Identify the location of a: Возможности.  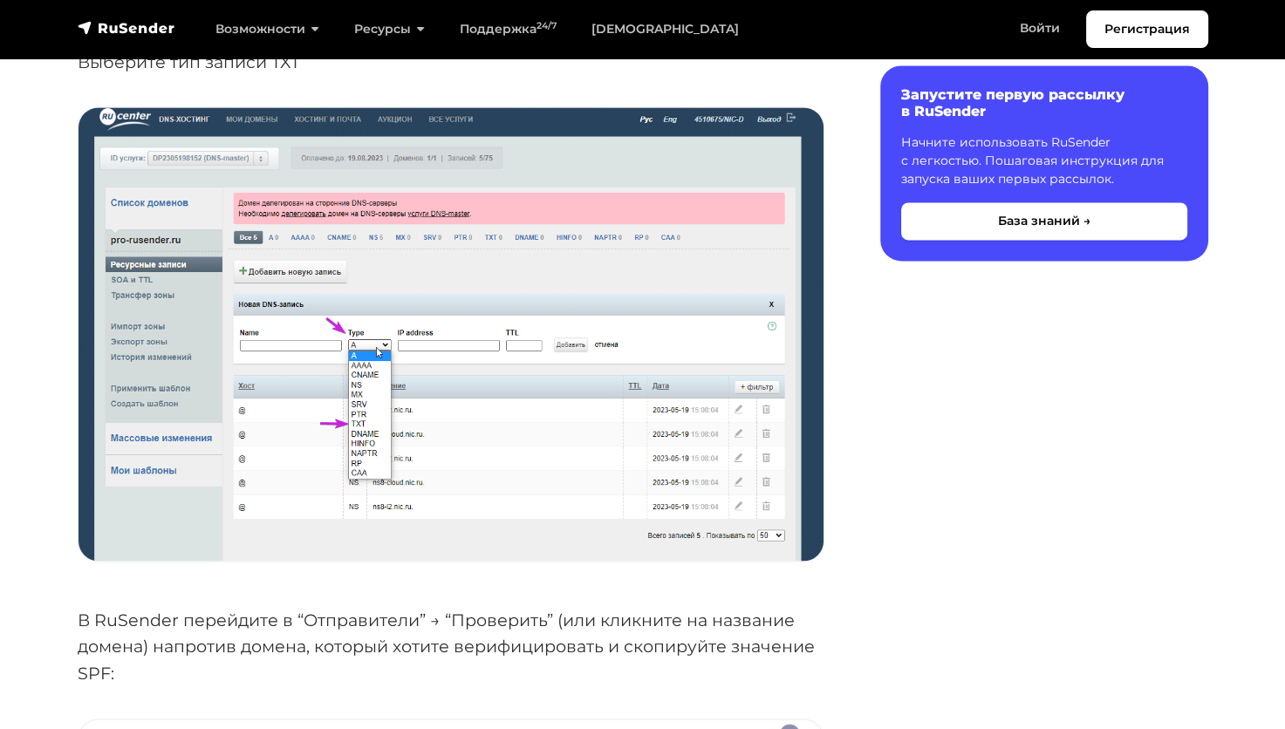
(267, 29).